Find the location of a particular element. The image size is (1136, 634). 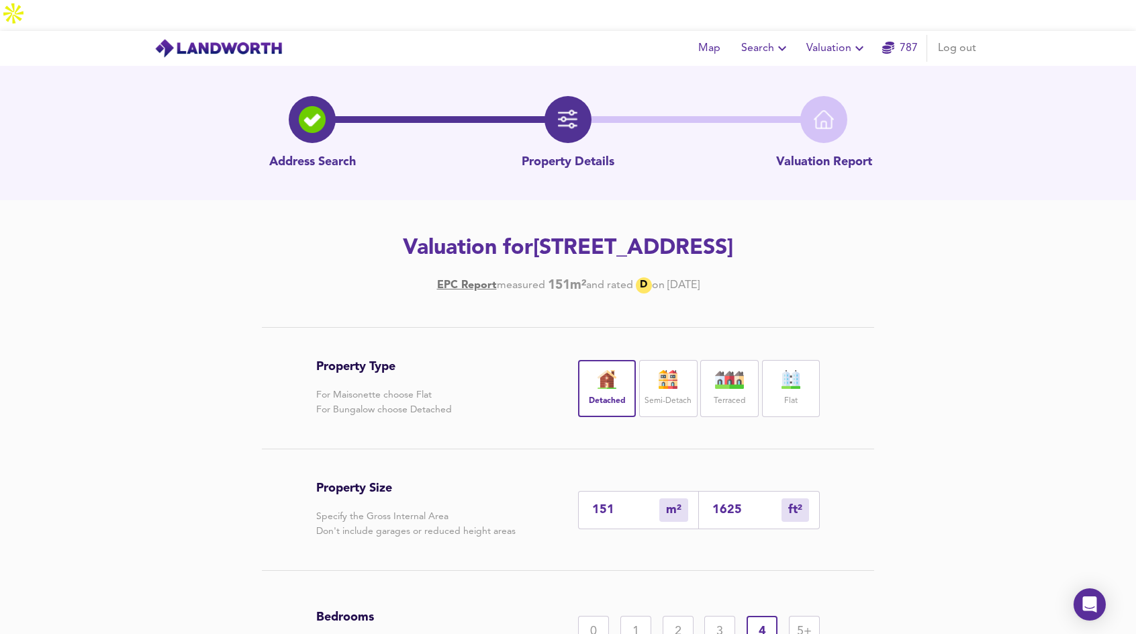

label: Terraced is located at coordinates (729, 401).